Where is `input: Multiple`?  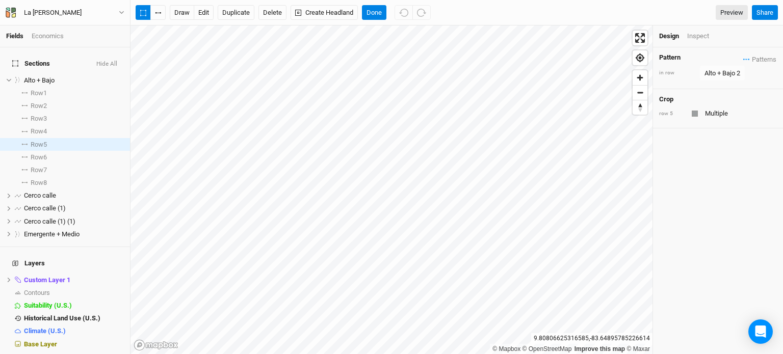 input: Multiple is located at coordinates (739, 114).